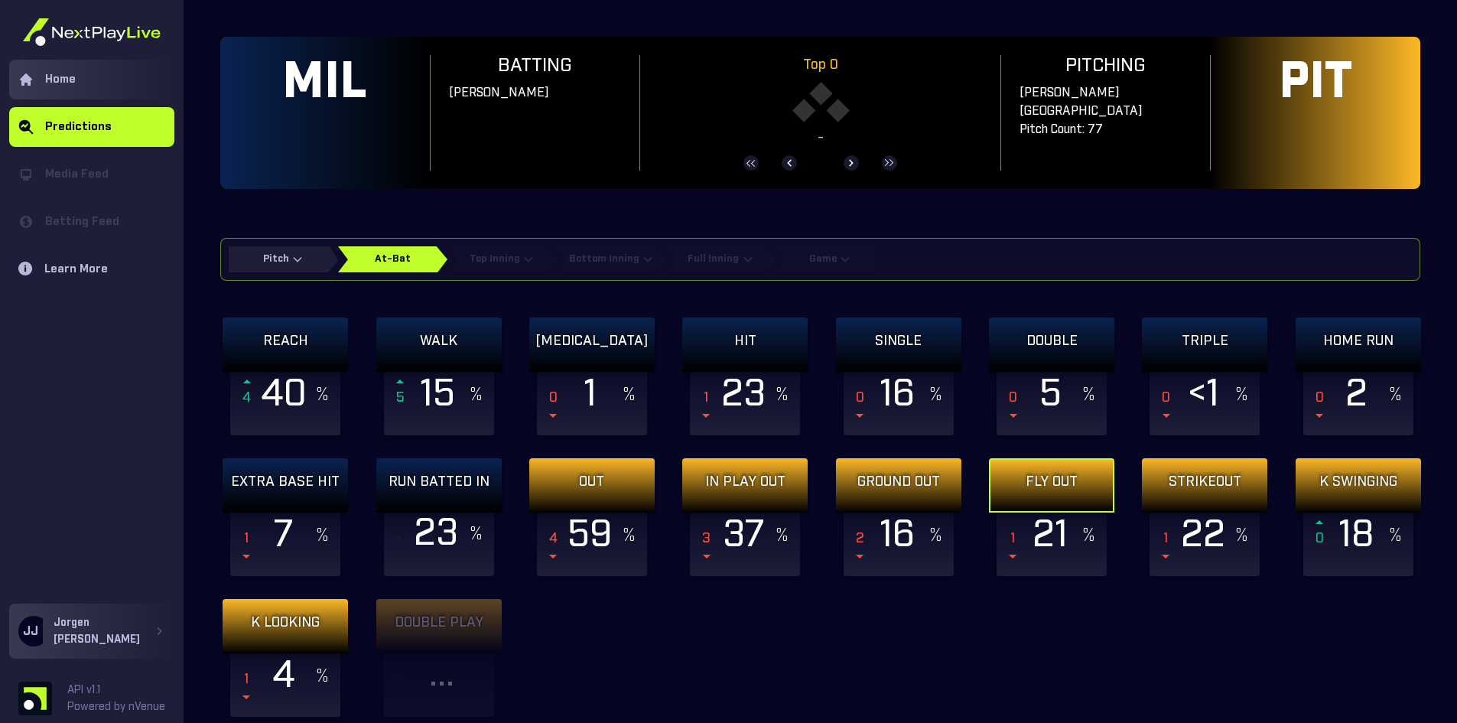  Describe the element at coordinates (438, 342) in the screenshot. I see `h4: WALK` at that location.